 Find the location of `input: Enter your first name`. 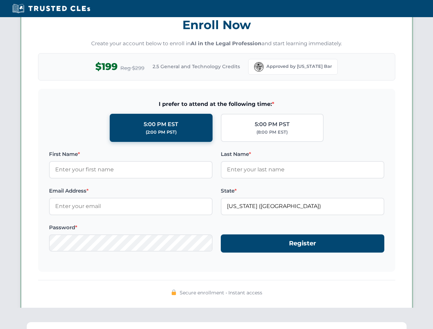

input: Enter your first name is located at coordinates (131, 170).